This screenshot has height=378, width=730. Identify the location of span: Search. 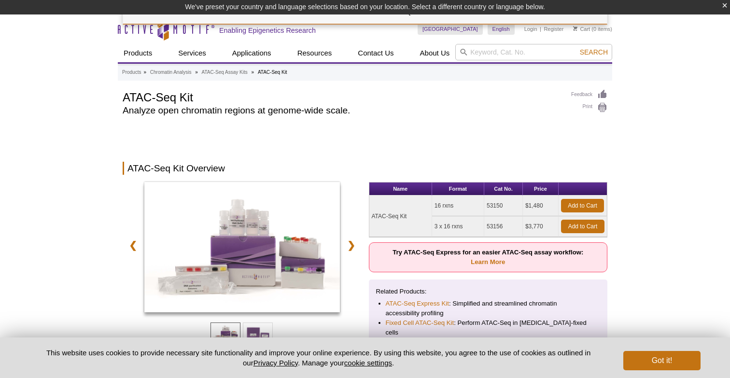
(594, 52).